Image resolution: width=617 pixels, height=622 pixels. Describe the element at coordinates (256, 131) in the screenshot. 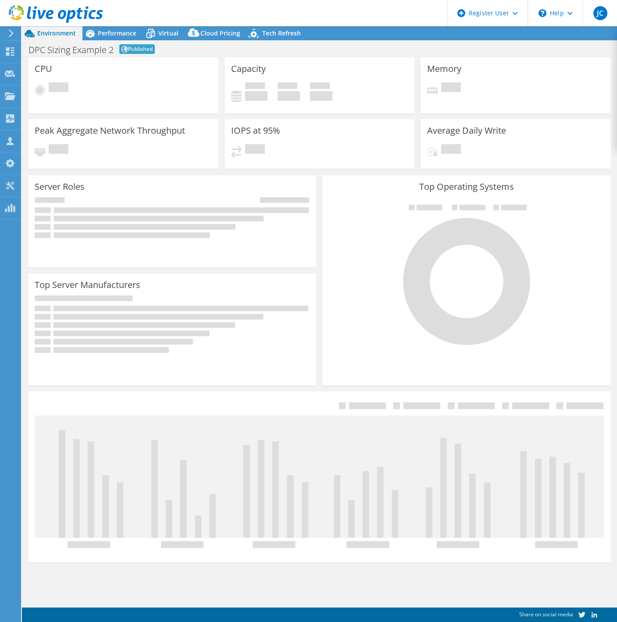

I see `h3: IOPS at 95%` at that location.